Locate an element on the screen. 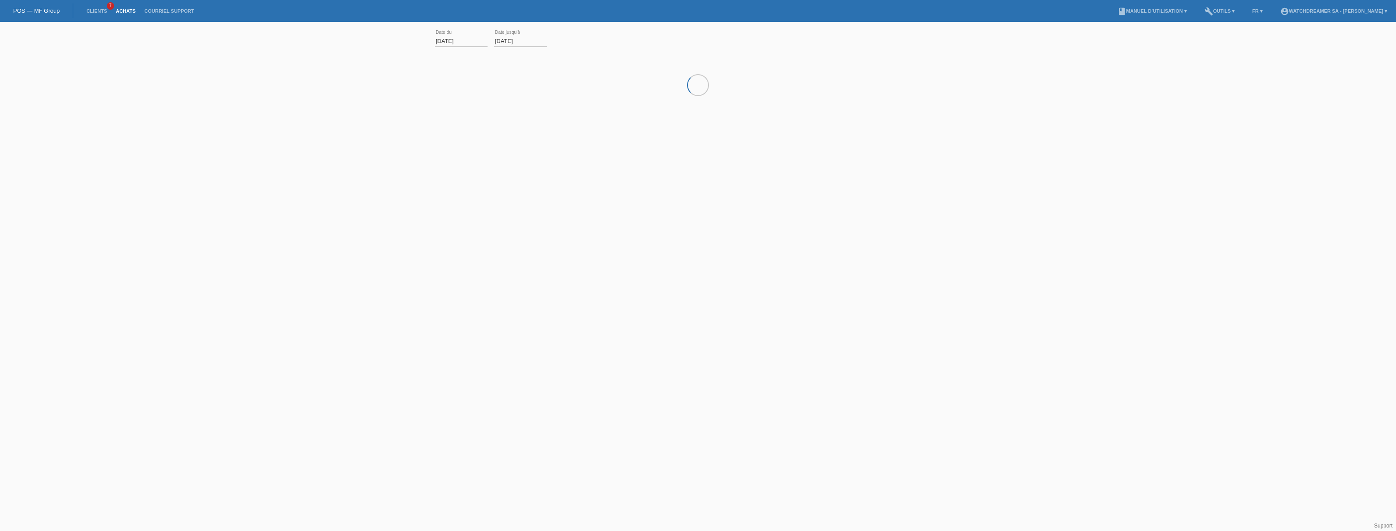 This screenshot has height=531, width=1396. a: buildOutils ▾ is located at coordinates (1219, 11).